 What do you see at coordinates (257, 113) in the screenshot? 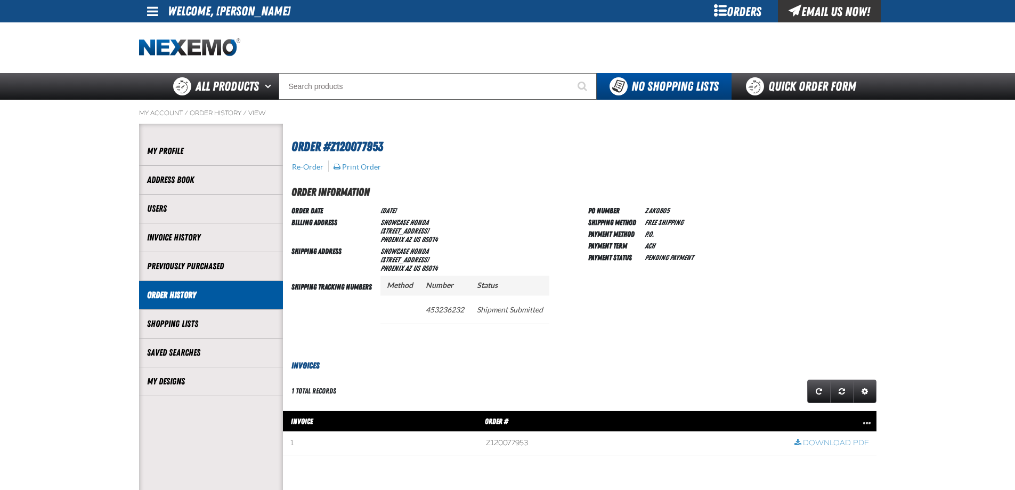
I see `a: View` at bounding box center [257, 113].